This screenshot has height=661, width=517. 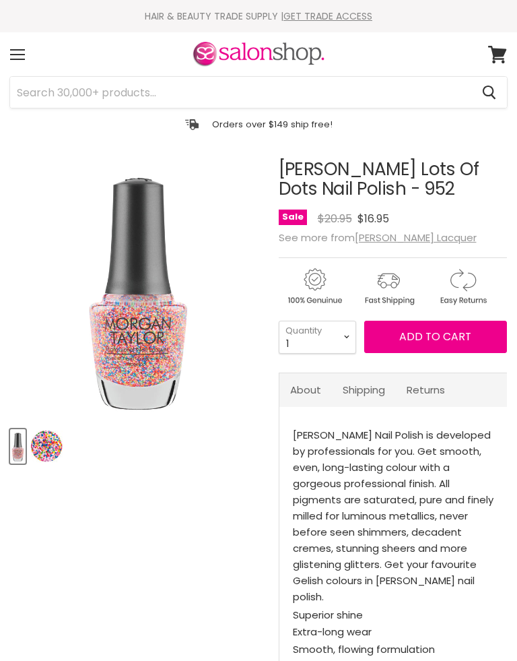 What do you see at coordinates (240, 92) in the screenshot?
I see `input: Search` at bounding box center [240, 92].